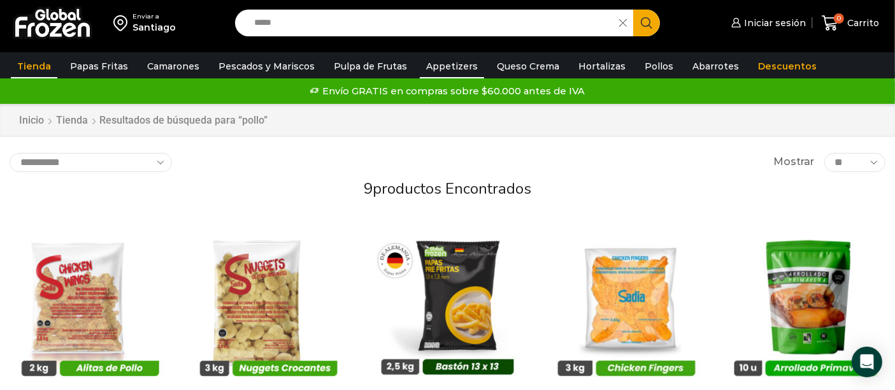 This screenshot has width=895, height=390. What do you see at coordinates (646, 23) in the screenshot?
I see `button: Search button` at bounding box center [646, 23].